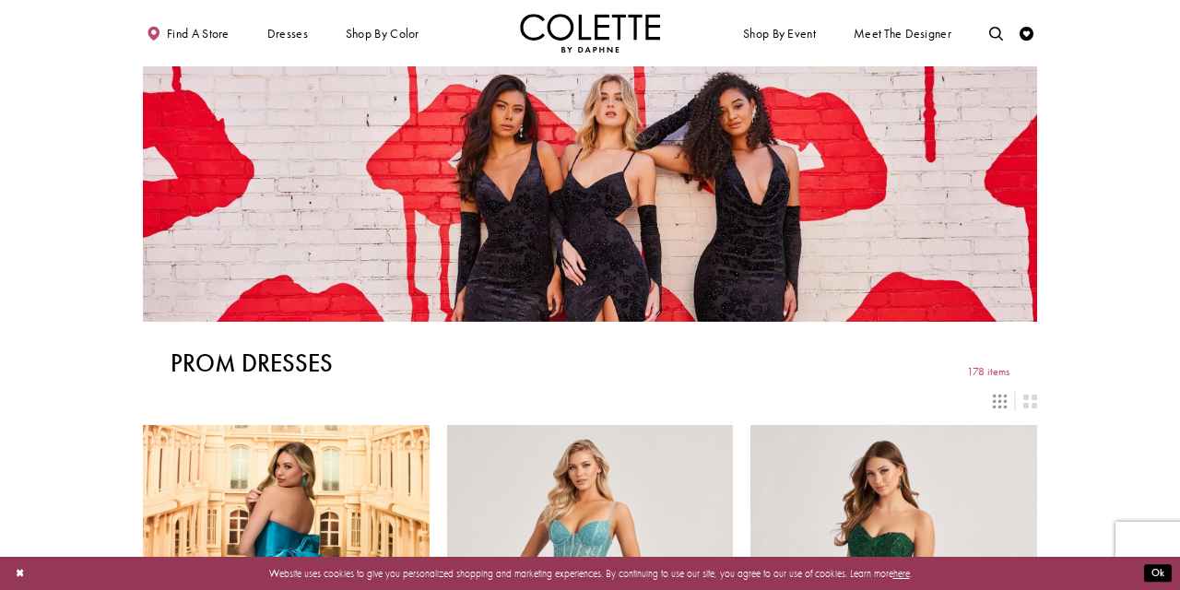 This screenshot has width=1180, height=590. What do you see at coordinates (252, 363) in the screenshot?
I see `h1: Prom Dresses` at bounding box center [252, 363].